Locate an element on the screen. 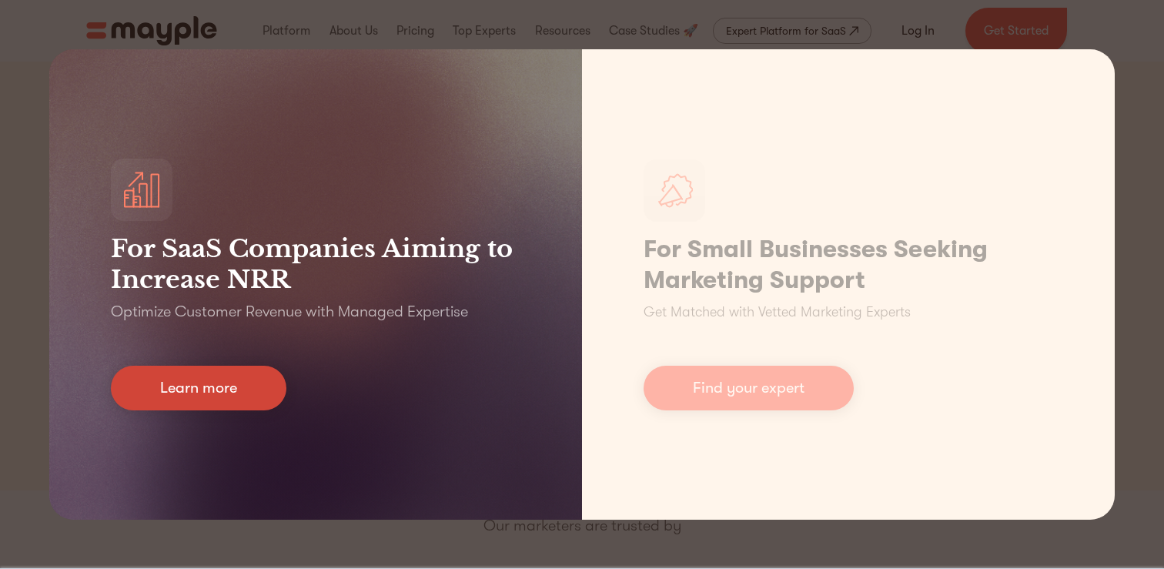  a: Find your expert is located at coordinates (749, 388).